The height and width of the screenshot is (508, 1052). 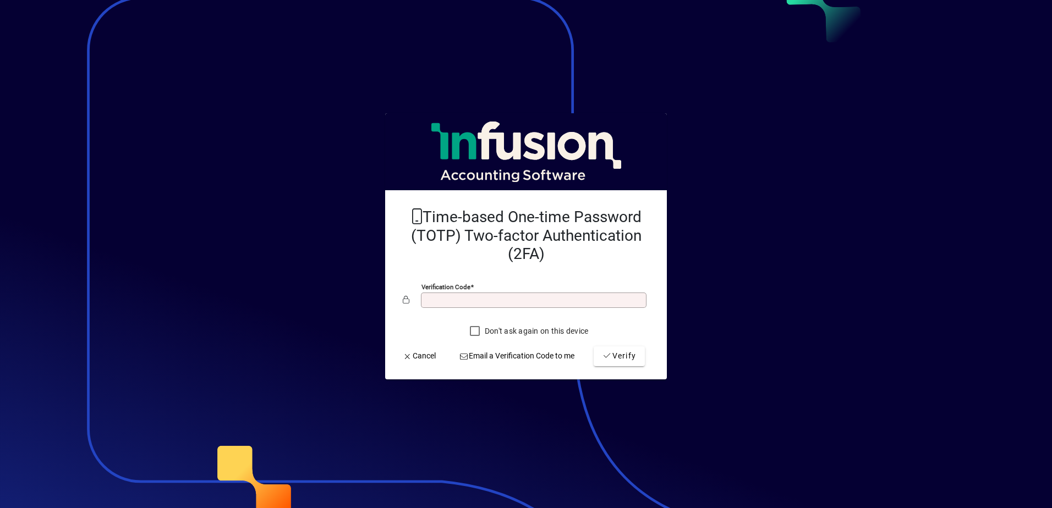 What do you see at coordinates (619, 357) in the screenshot?
I see `button: Verify` at bounding box center [619, 357].